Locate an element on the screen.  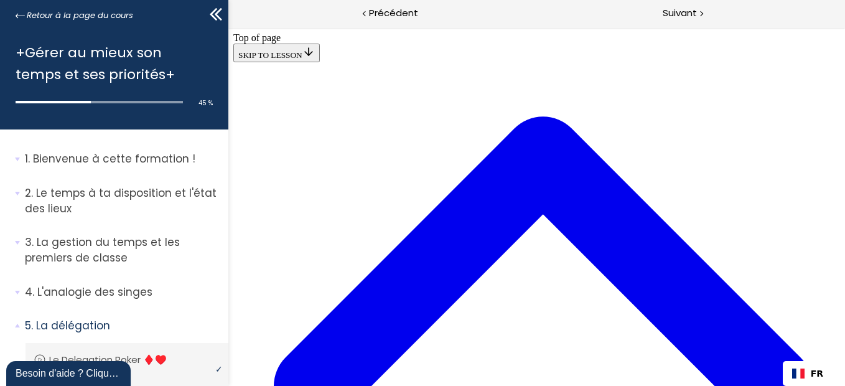
span: 3. is located at coordinates (29, 242).